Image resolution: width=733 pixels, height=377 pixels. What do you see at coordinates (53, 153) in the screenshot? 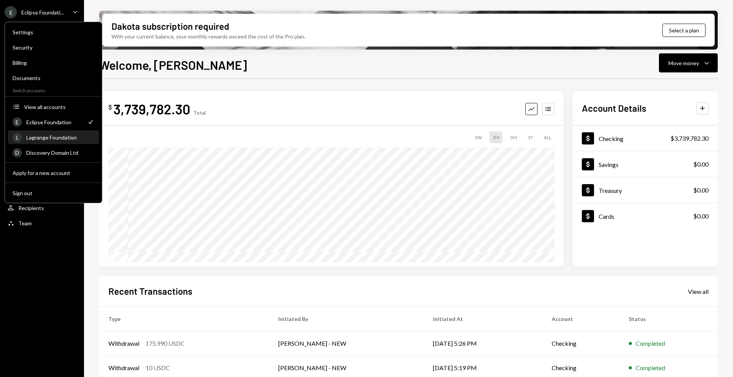
I see `a: DDiscovery Domain Ltd` at bounding box center [53, 153].